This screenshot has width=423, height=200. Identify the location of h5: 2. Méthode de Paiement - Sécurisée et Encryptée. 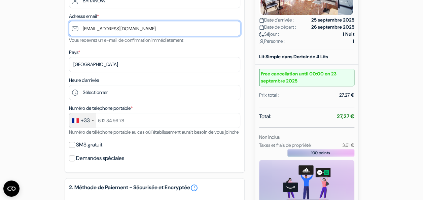
(154, 188).